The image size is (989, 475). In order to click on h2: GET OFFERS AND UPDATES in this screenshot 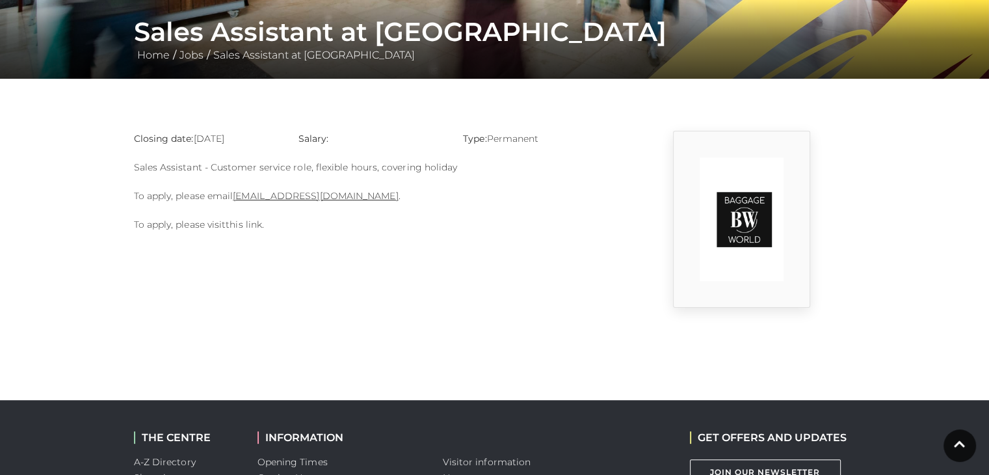, I will do `click(768, 437)`.